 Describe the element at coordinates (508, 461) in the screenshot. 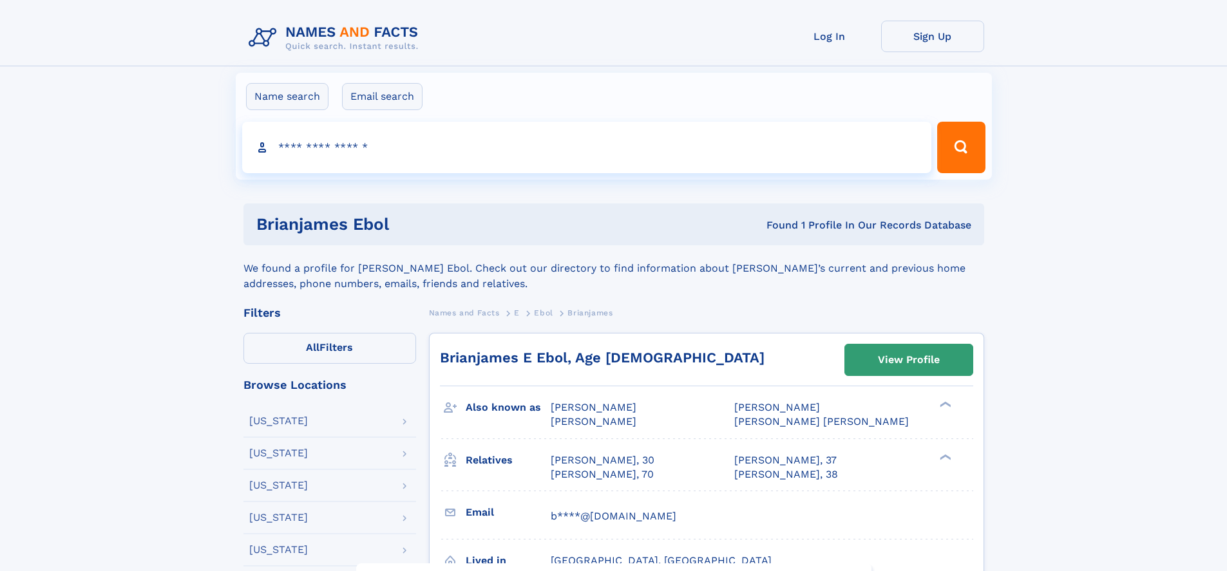

I see `h3: Relatives` at that location.